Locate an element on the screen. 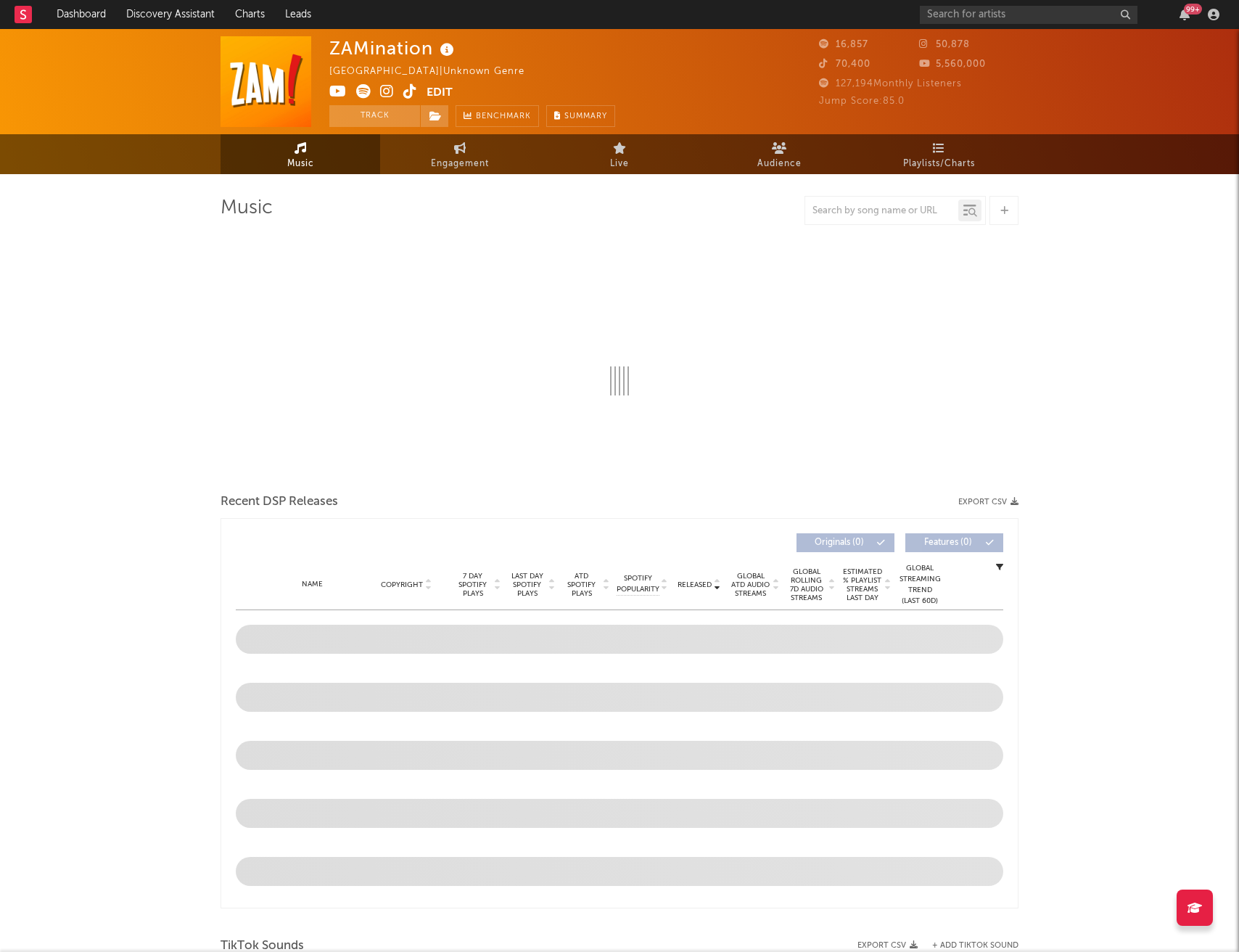  span: 70,400 is located at coordinates (844, 64).